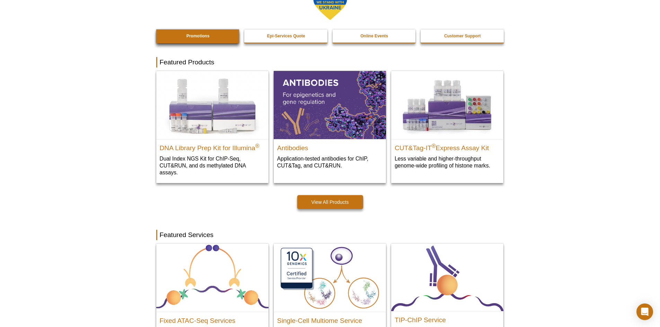  I want to click on a: CUT&Tag-IT® Express Assay Kit CUT&Tag-IT®Express Assay Kit Less variable and higher-throughput ge..., so click(447, 123).